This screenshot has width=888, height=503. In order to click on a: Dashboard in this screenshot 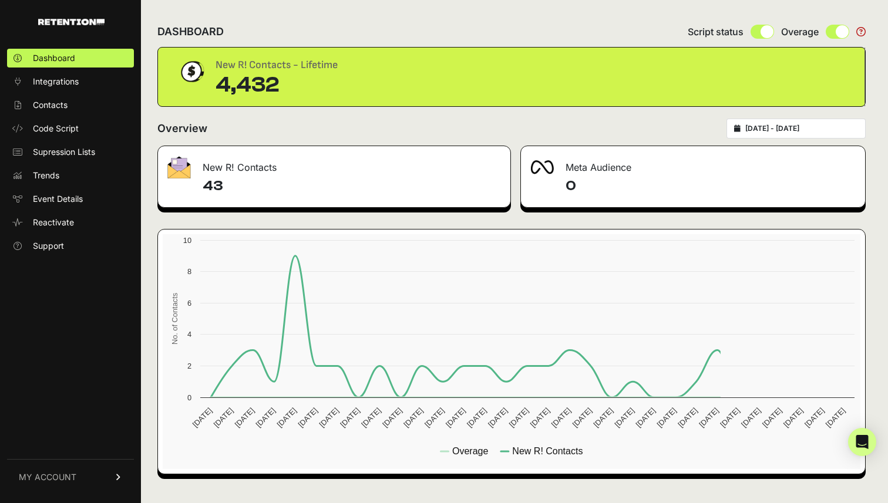, I will do `click(70, 58)`.